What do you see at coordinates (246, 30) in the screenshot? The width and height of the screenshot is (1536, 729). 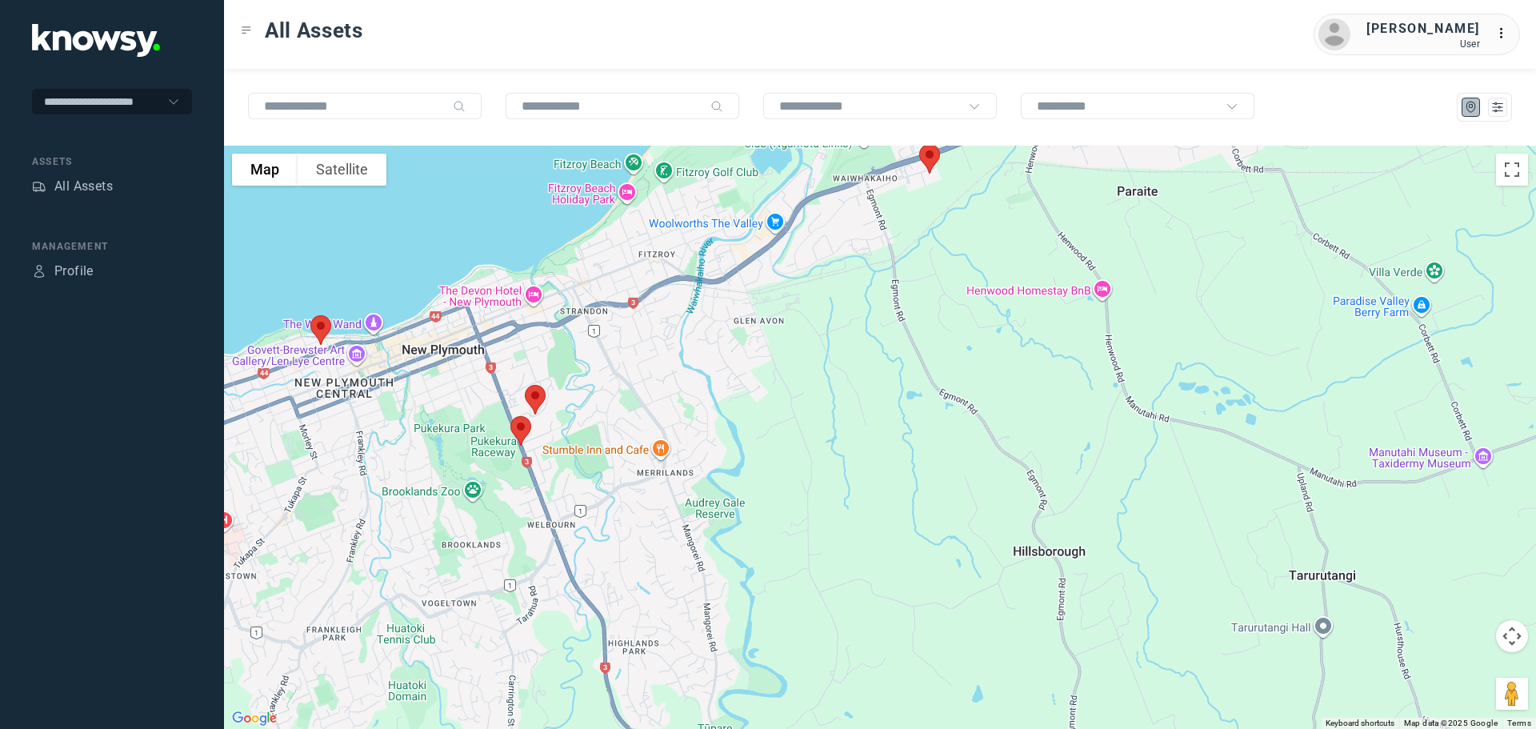 I see `div: Toggle Menu` at bounding box center [246, 30].